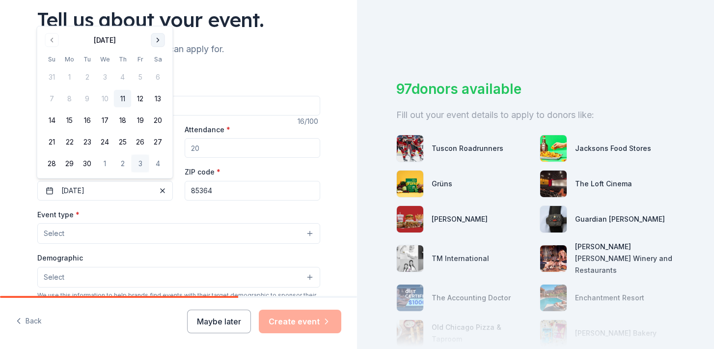 The width and height of the screenshot is (714, 349). I want to click on label: ZIP code, so click(202, 172).